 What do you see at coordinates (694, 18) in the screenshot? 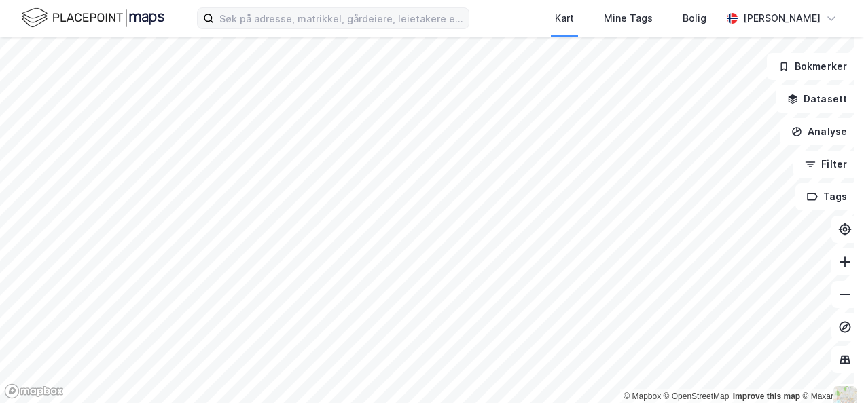
I see `div: Bolig` at bounding box center [694, 18].